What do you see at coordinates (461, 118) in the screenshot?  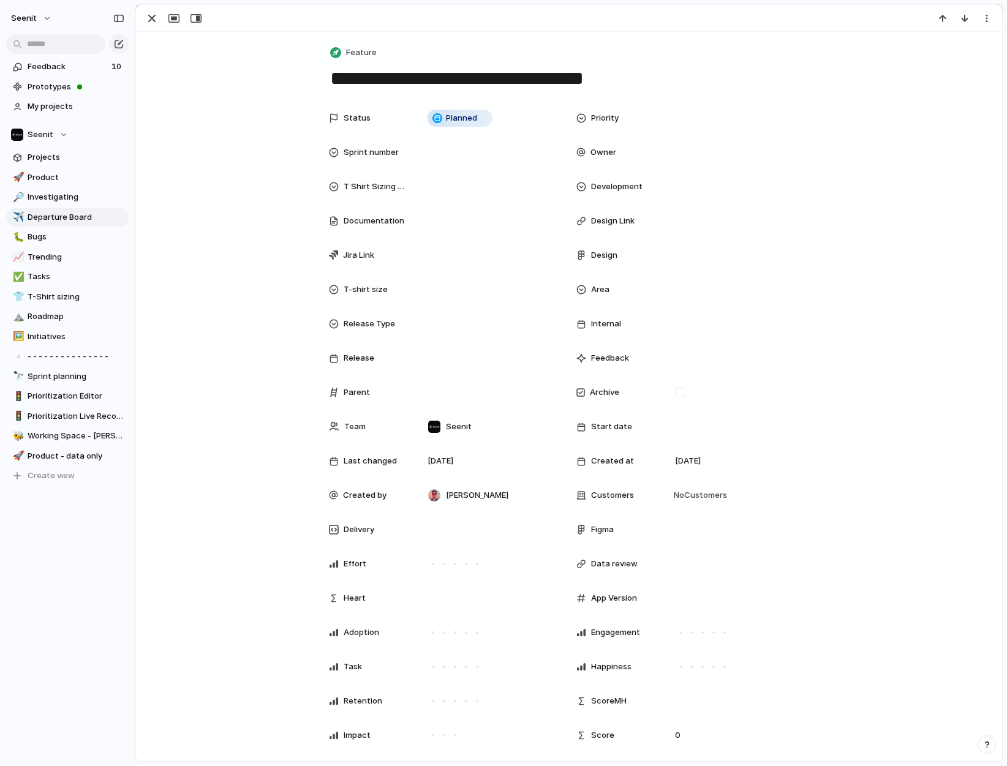 I see `span: Planned` at bounding box center [461, 118].